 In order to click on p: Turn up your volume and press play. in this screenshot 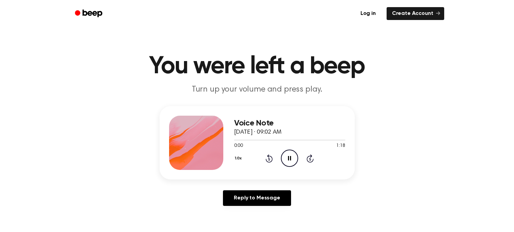, I will do `click(257, 90)`.